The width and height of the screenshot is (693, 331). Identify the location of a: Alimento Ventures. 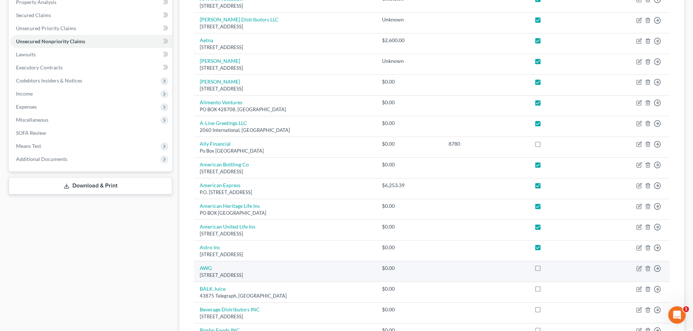
(221, 102).